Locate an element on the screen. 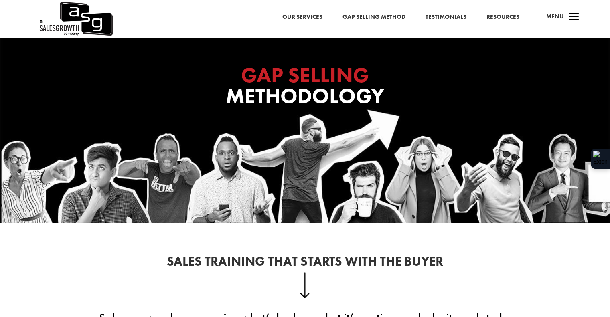 The image size is (610, 317). a: Gap Selling Method is located at coordinates (374, 17).